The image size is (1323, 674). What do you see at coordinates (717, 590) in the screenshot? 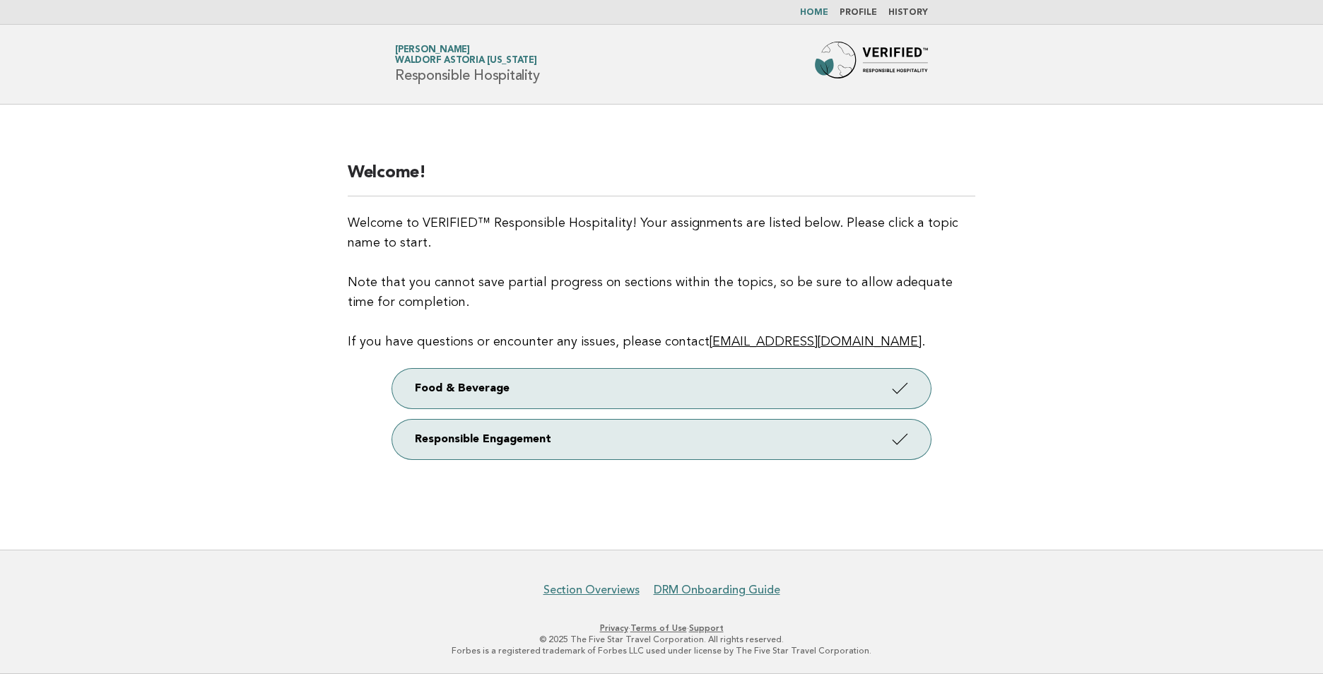
I see `a: DRM Onboarding Guide` at bounding box center [717, 590].